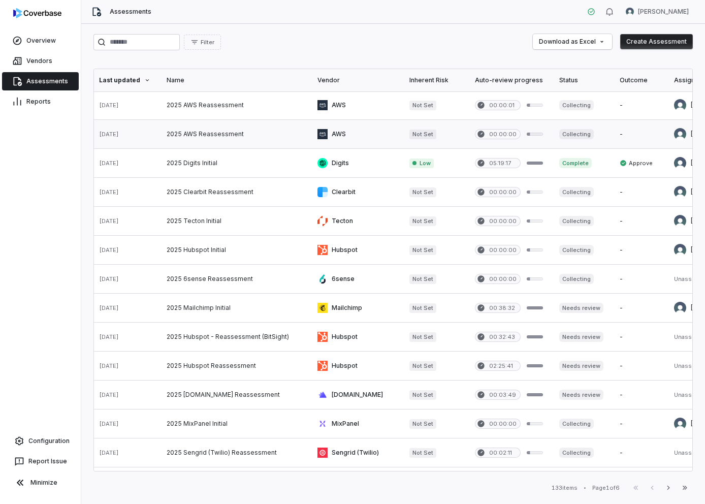  Describe the element at coordinates (434, 80) in the screenshot. I see `div: Inherent Risk` at that location.